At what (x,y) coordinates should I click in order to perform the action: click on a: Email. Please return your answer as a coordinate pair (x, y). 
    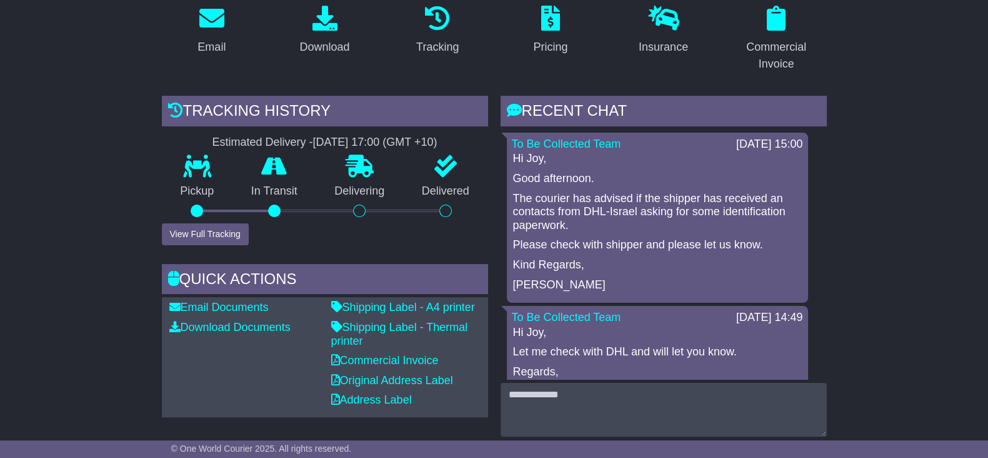
    Looking at the image, I should click on (211, 31).